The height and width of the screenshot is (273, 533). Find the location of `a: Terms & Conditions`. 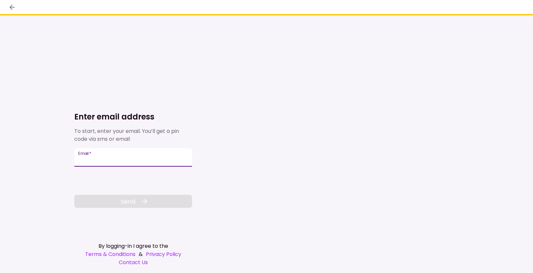

a: Terms & Conditions is located at coordinates (110, 254).